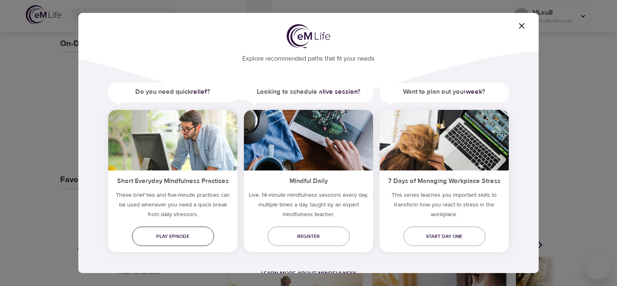  Describe the element at coordinates (445, 180) in the screenshot. I see `h5: 7 Days of Managing Workplace Stress` at that location.